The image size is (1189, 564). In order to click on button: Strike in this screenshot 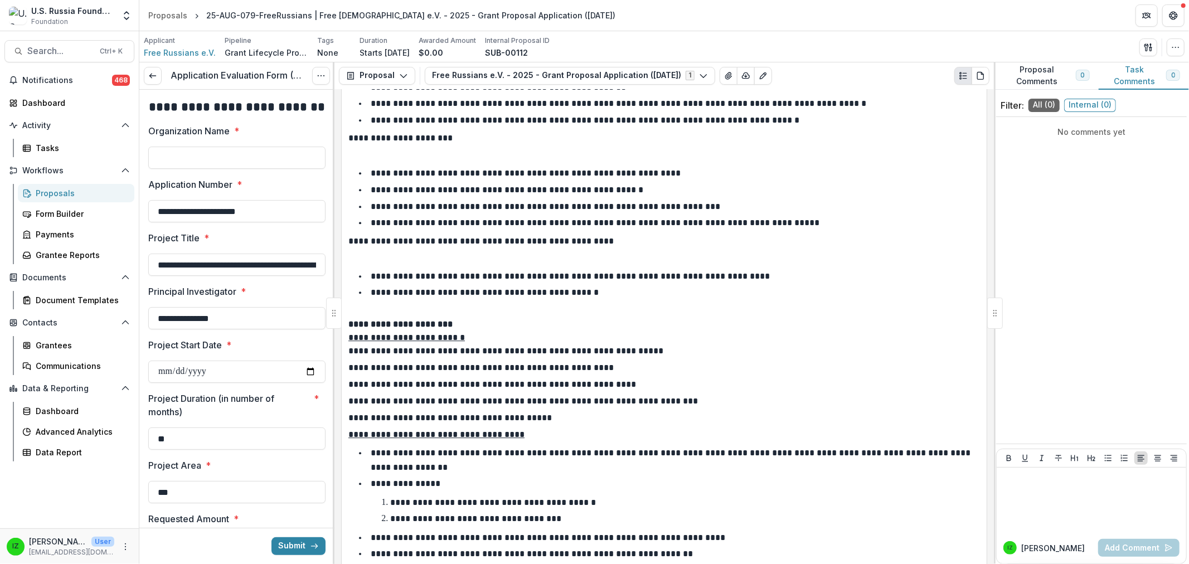, I will do `click(1058, 458)`.